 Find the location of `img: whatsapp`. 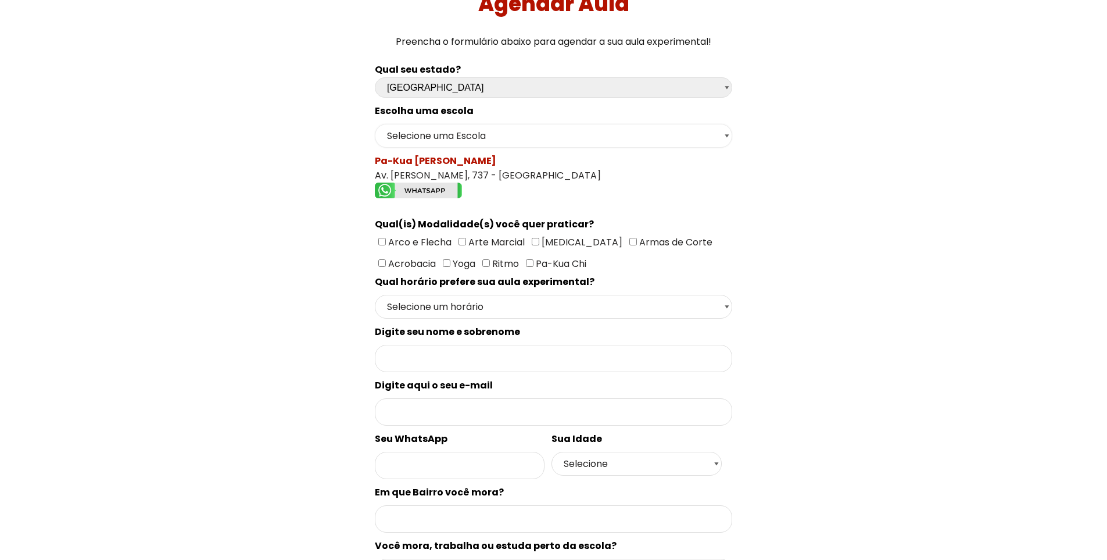

img: whatsapp is located at coordinates (419, 190).